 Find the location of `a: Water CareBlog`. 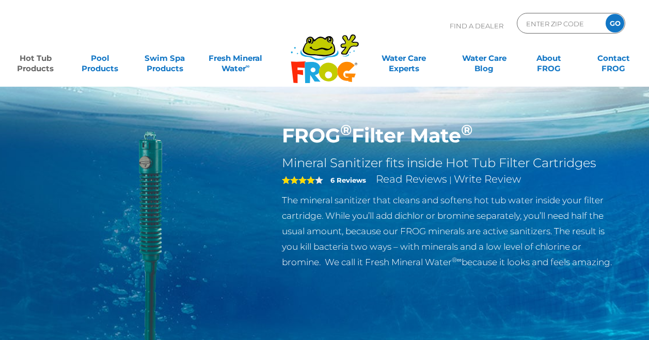

a: Water CareBlog is located at coordinates (484, 58).